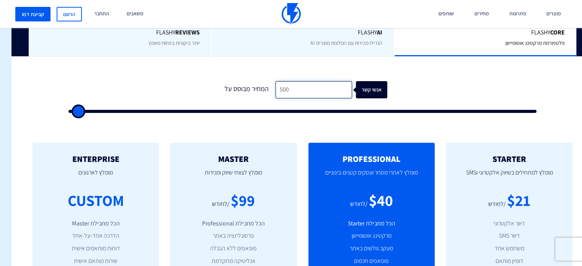  Describe the element at coordinates (247, 89) in the screenshot. I see `div: המחיר מבוסס על` at that location.